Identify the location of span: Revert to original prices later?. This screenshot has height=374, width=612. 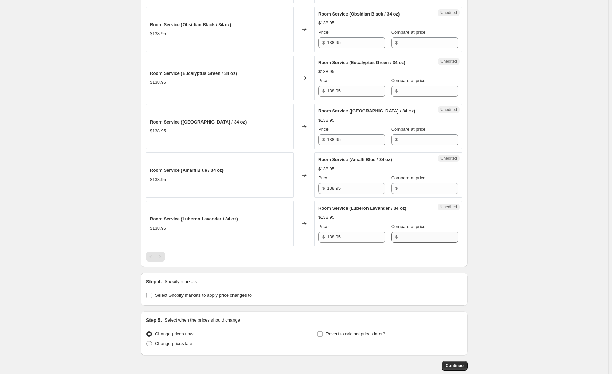
(356, 333).